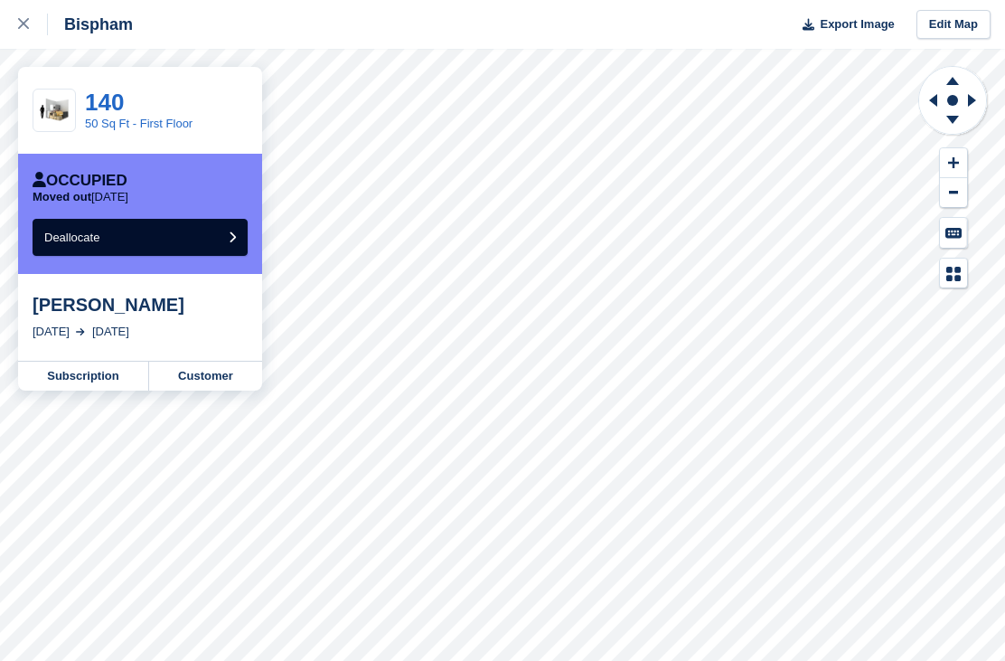 This screenshot has width=1005, height=661. I want to click on button: Deallocate, so click(140, 237).